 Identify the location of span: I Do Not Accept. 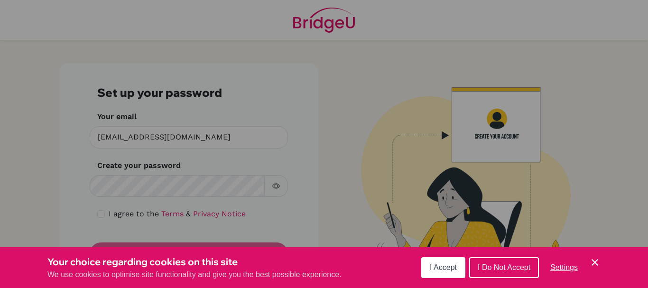
(504, 267).